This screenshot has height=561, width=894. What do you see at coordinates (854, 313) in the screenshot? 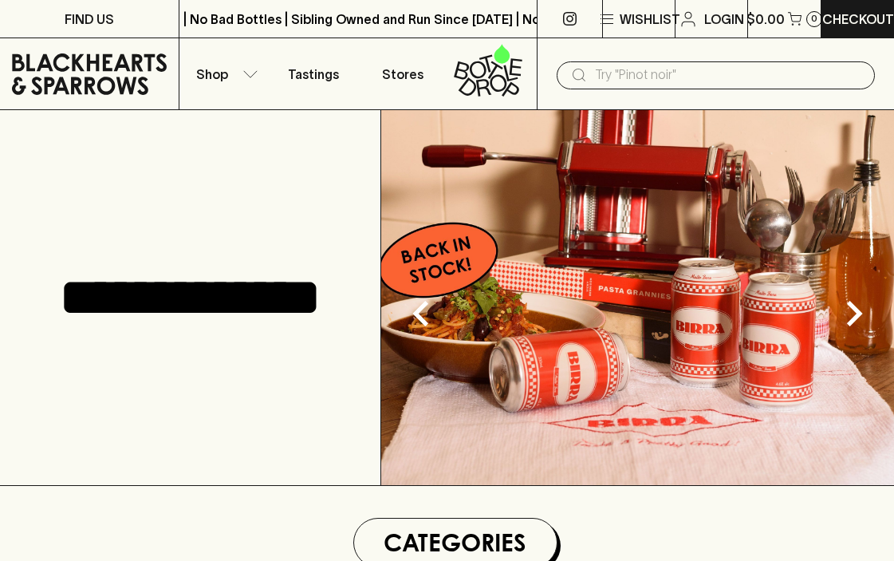
I see `button: Next` at bounding box center [854, 313].